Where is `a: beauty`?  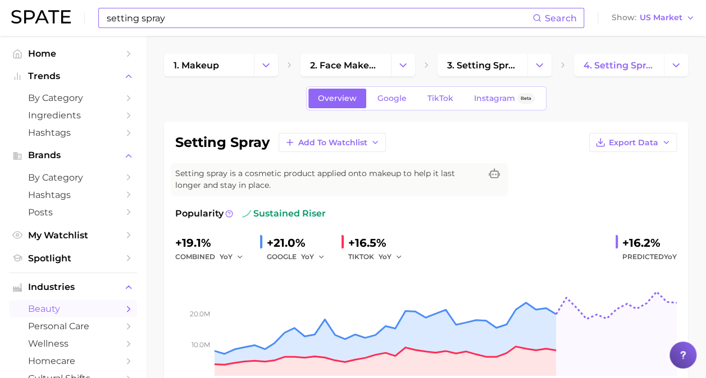 a: beauty is located at coordinates (73, 309).